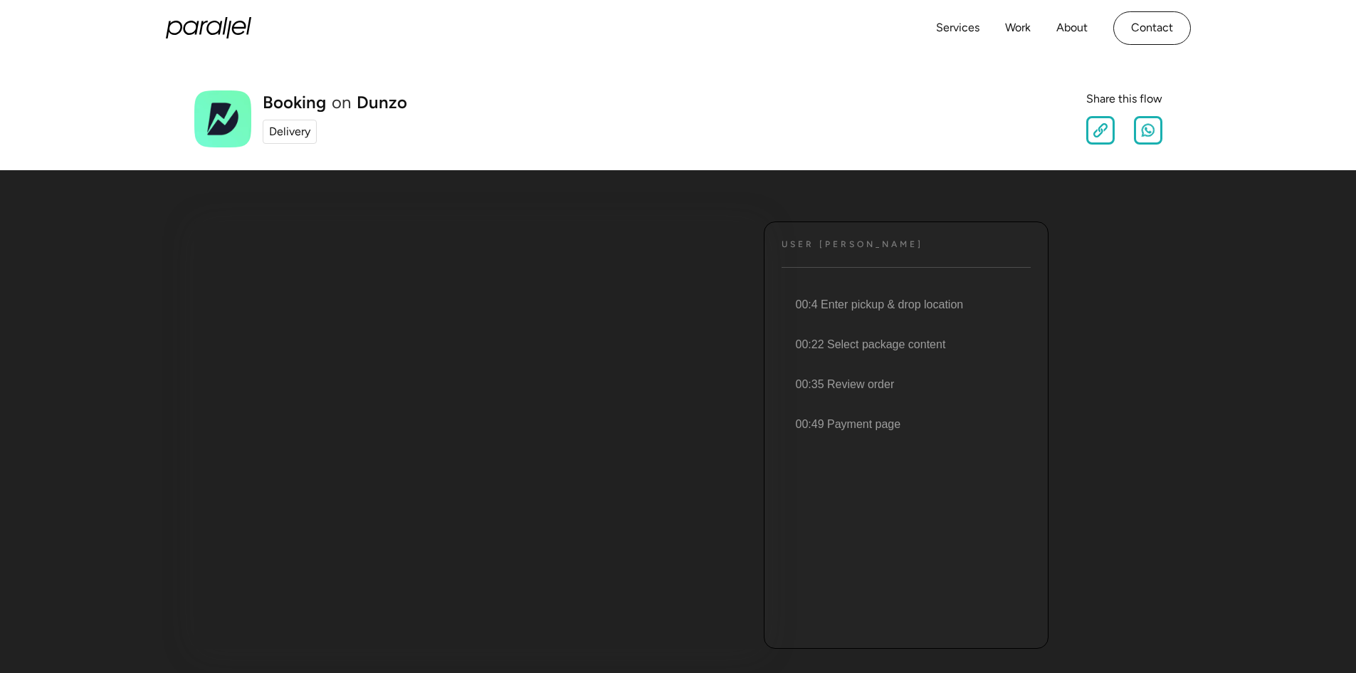 This screenshot has height=673, width=1356. What do you see at coordinates (294, 102) in the screenshot?
I see `h1: Booking` at bounding box center [294, 102].